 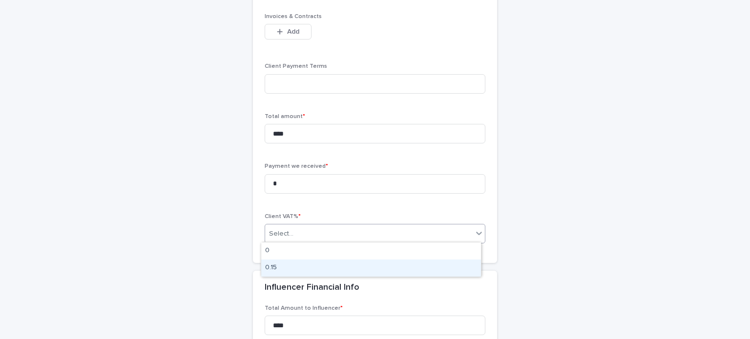 What do you see at coordinates (296, 166) in the screenshot?
I see `span: Payment we received` at bounding box center [296, 166].